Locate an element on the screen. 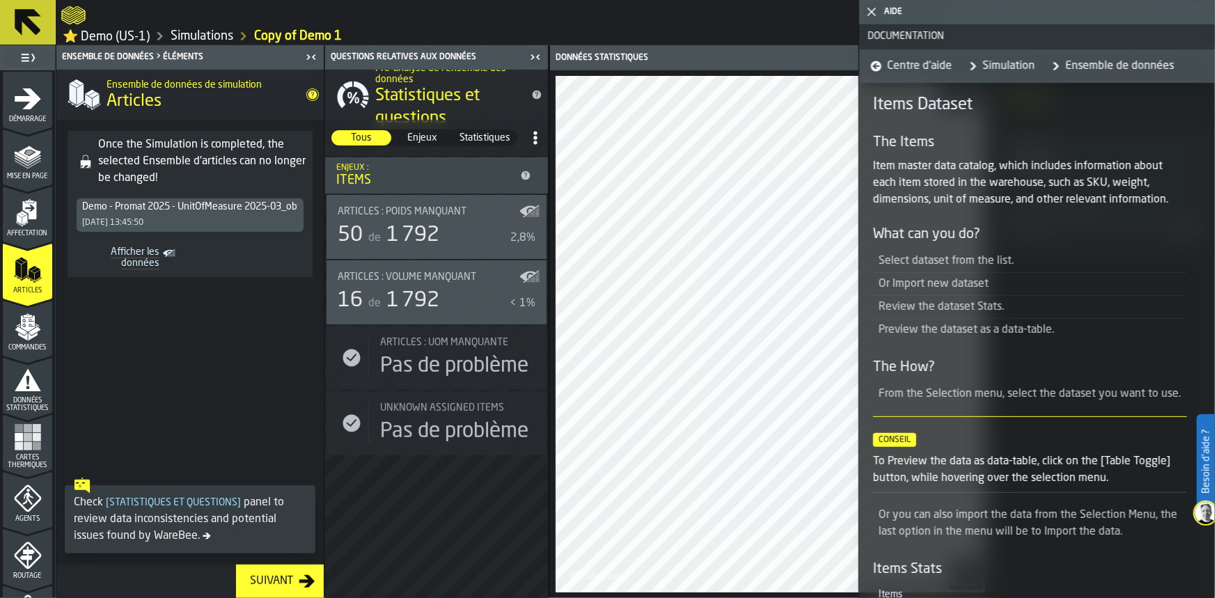  li: menu Articles is located at coordinates (27, 271).